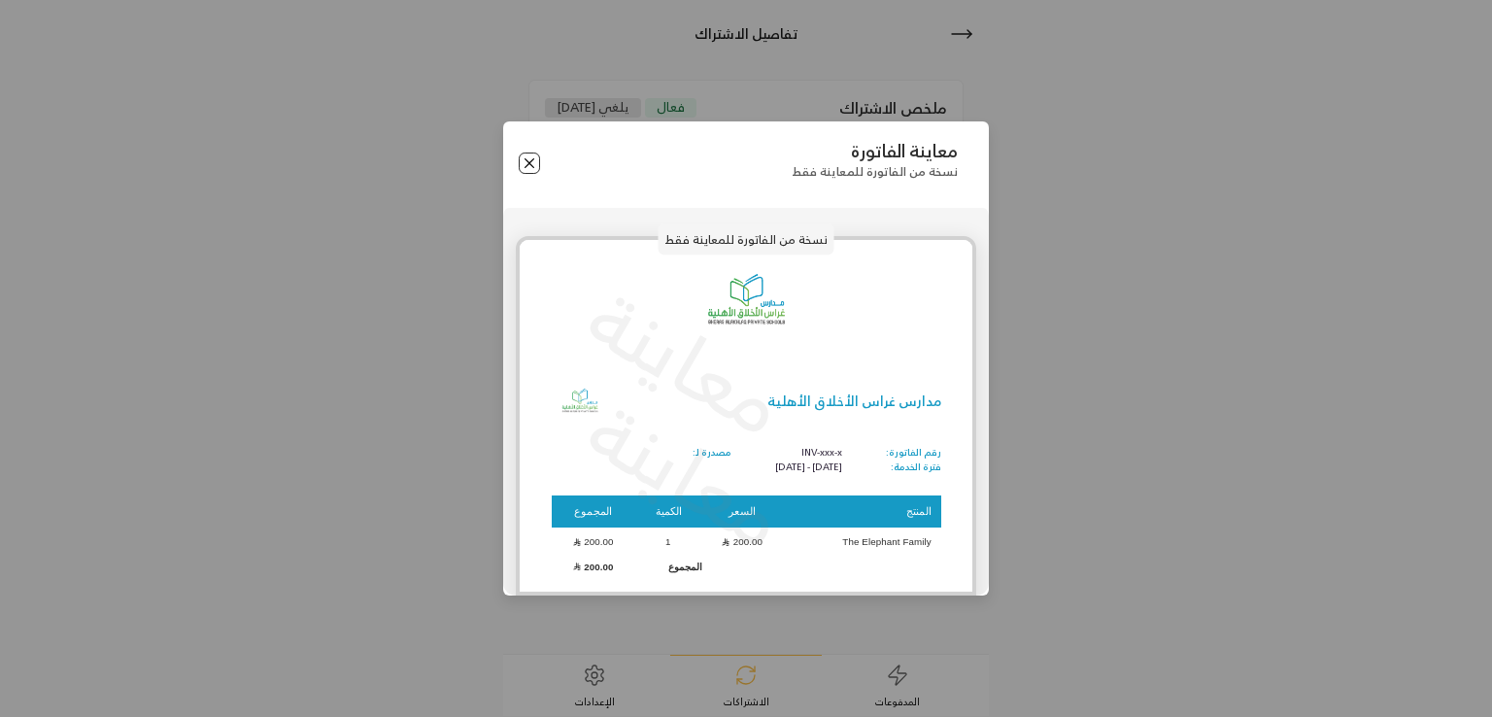 This screenshot has width=1492, height=717. Describe the element at coordinates (913, 453) in the screenshot. I see `p: رقم الفاتورة:` at that location.